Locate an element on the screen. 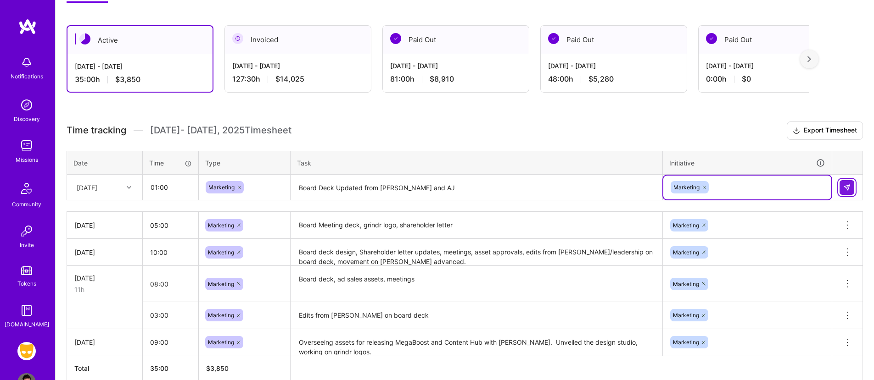 The height and width of the screenshot is (380, 874). img: Grindr: Product & Marketing is located at coordinates (27, 352).